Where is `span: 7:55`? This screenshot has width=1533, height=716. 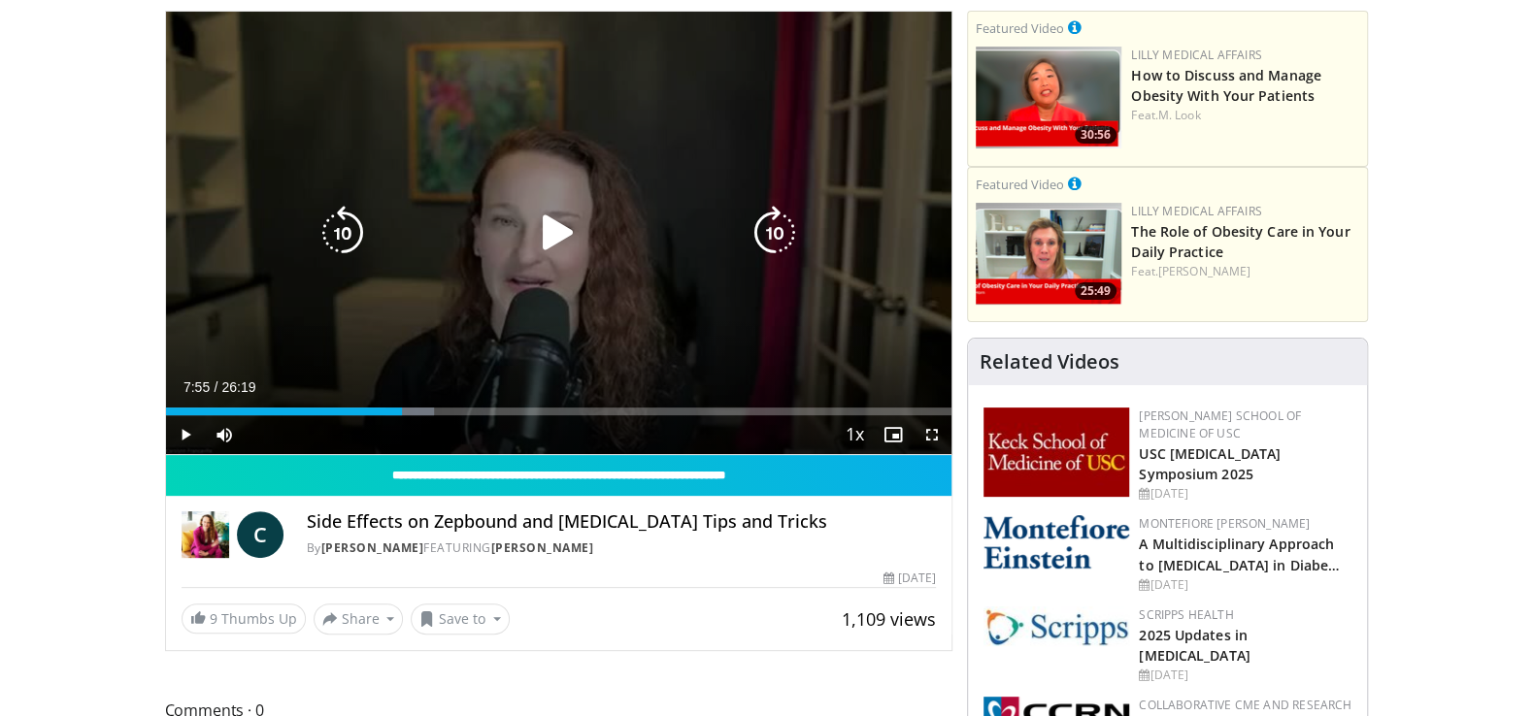 span: 7:55 is located at coordinates (196, 387).